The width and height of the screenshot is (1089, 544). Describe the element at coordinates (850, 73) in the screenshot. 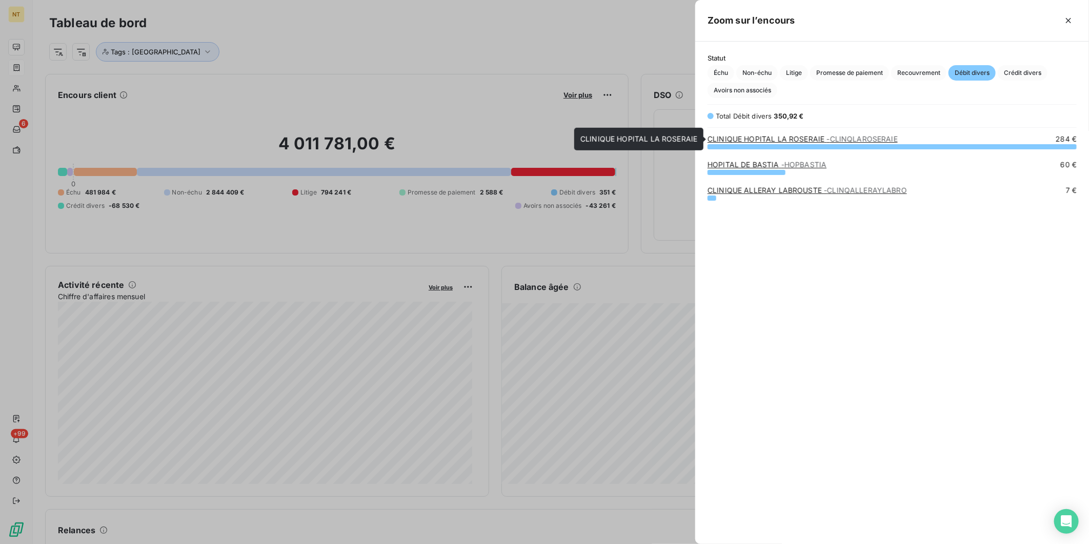

I see `span: Promesse de paiement` at that location.